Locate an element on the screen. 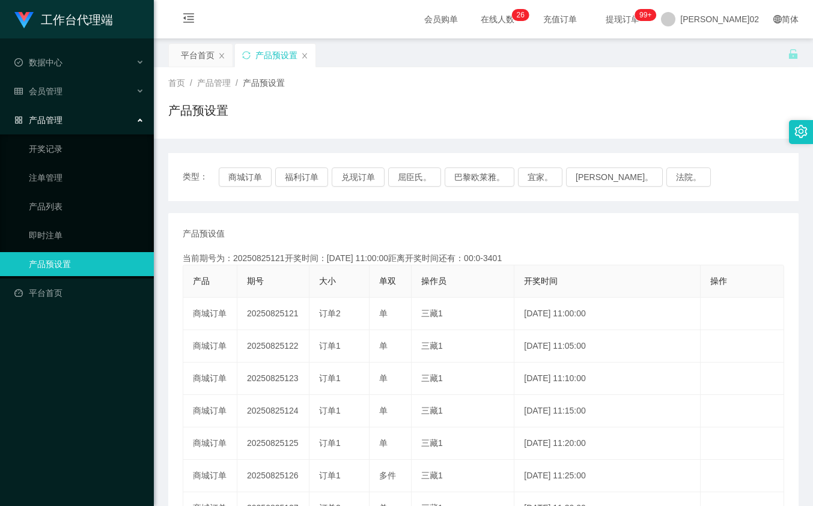 This screenshot has width=813, height=506. a: 工作台代理端 is located at coordinates (64, 19).